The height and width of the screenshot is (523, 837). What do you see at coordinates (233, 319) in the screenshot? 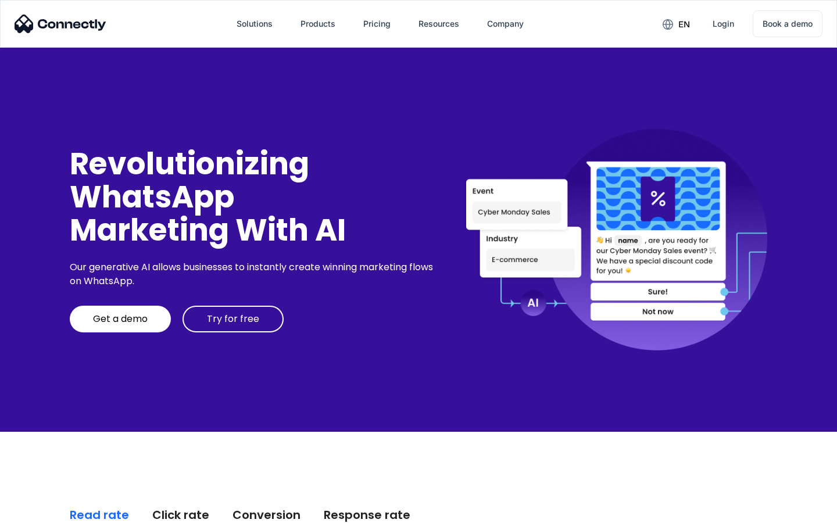
I see `div: Try for free` at bounding box center [233, 319].